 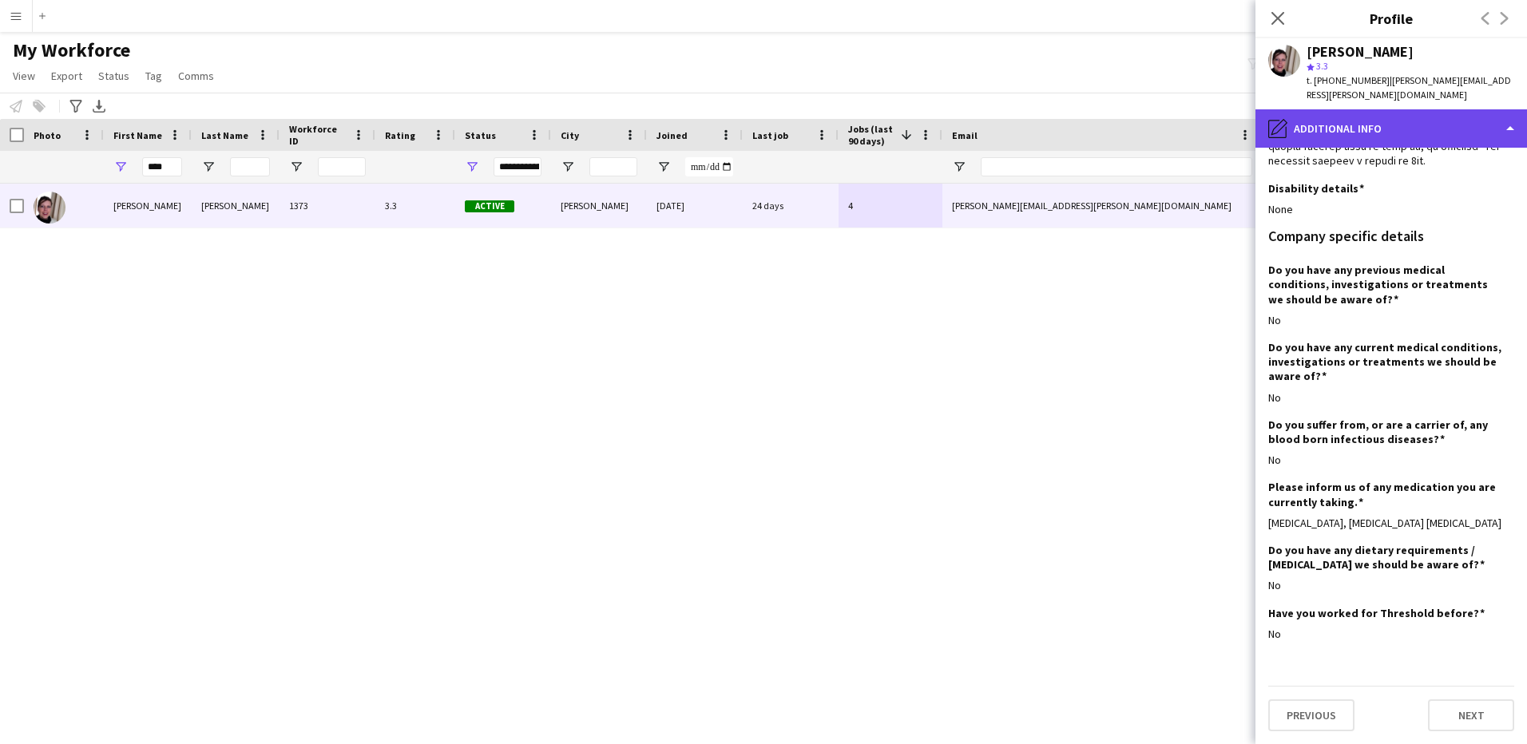 What do you see at coordinates (1312, 716) in the screenshot?
I see `button: Previous` at bounding box center [1312, 716].